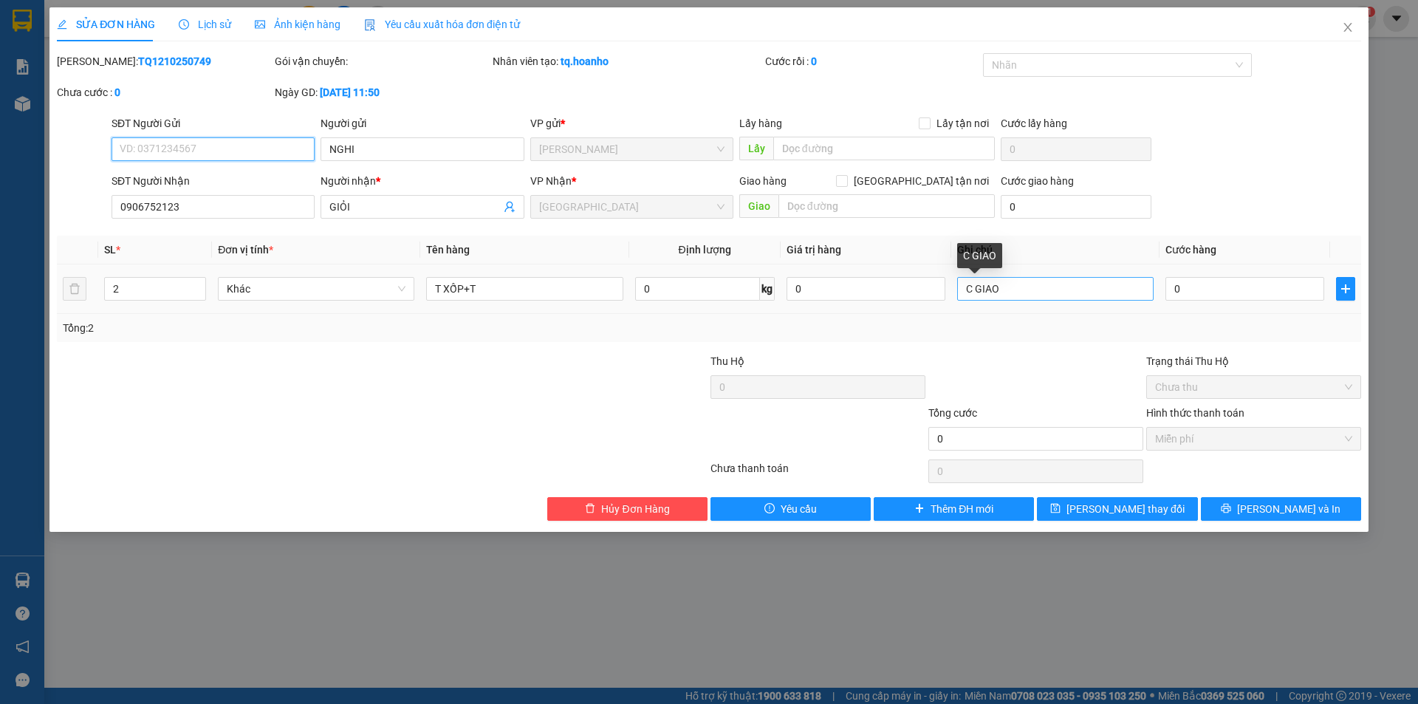 This screenshot has width=1418, height=704. I want to click on div: C GIAO, so click(979, 256).